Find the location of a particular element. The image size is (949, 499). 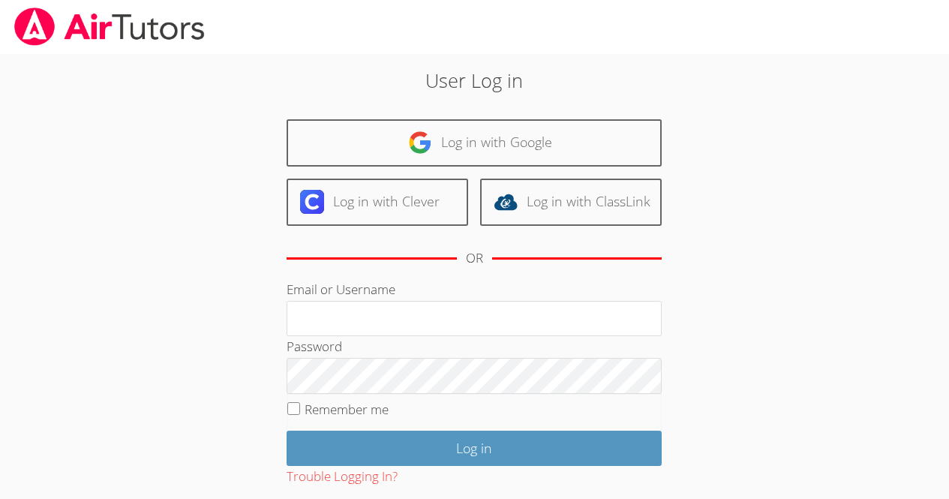

img: classlink-logo-d6bb404cc1216ec64c9a2012d9dc4662098be43eaf13dc465df04b49fa7ab582.svg is located at coordinates (506, 202).